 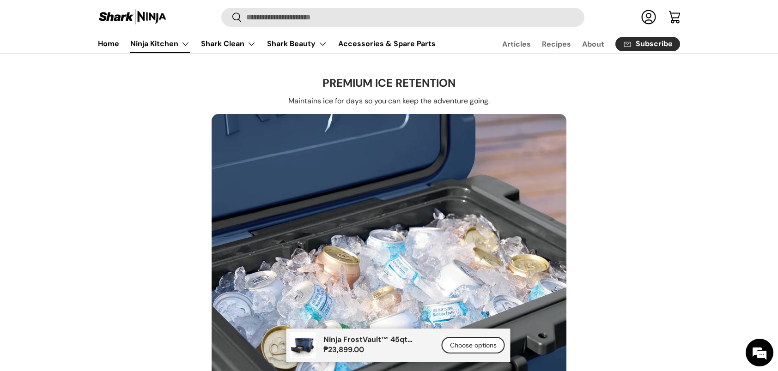 What do you see at coordinates (556, 44) in the screenshot?
I see `a: Recipes` at bounding box center [556, 44].